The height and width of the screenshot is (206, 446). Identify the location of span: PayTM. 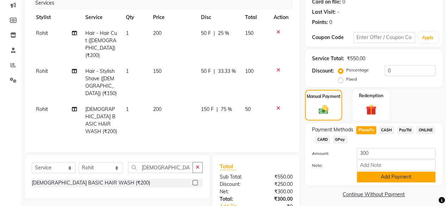
(406, 130).